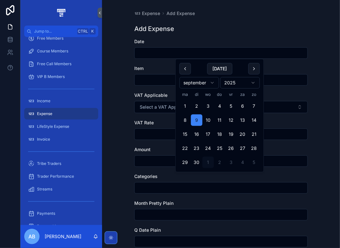  I want to click on span: Add Expense, so click(181, 13).